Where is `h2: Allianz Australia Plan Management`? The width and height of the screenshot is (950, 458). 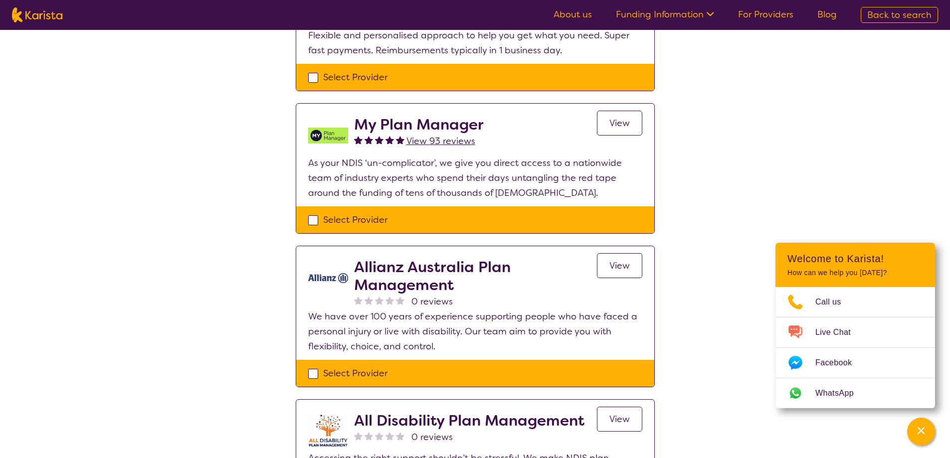 h2: Allianz Australia Plan Management is located at coordinates (475, 276).